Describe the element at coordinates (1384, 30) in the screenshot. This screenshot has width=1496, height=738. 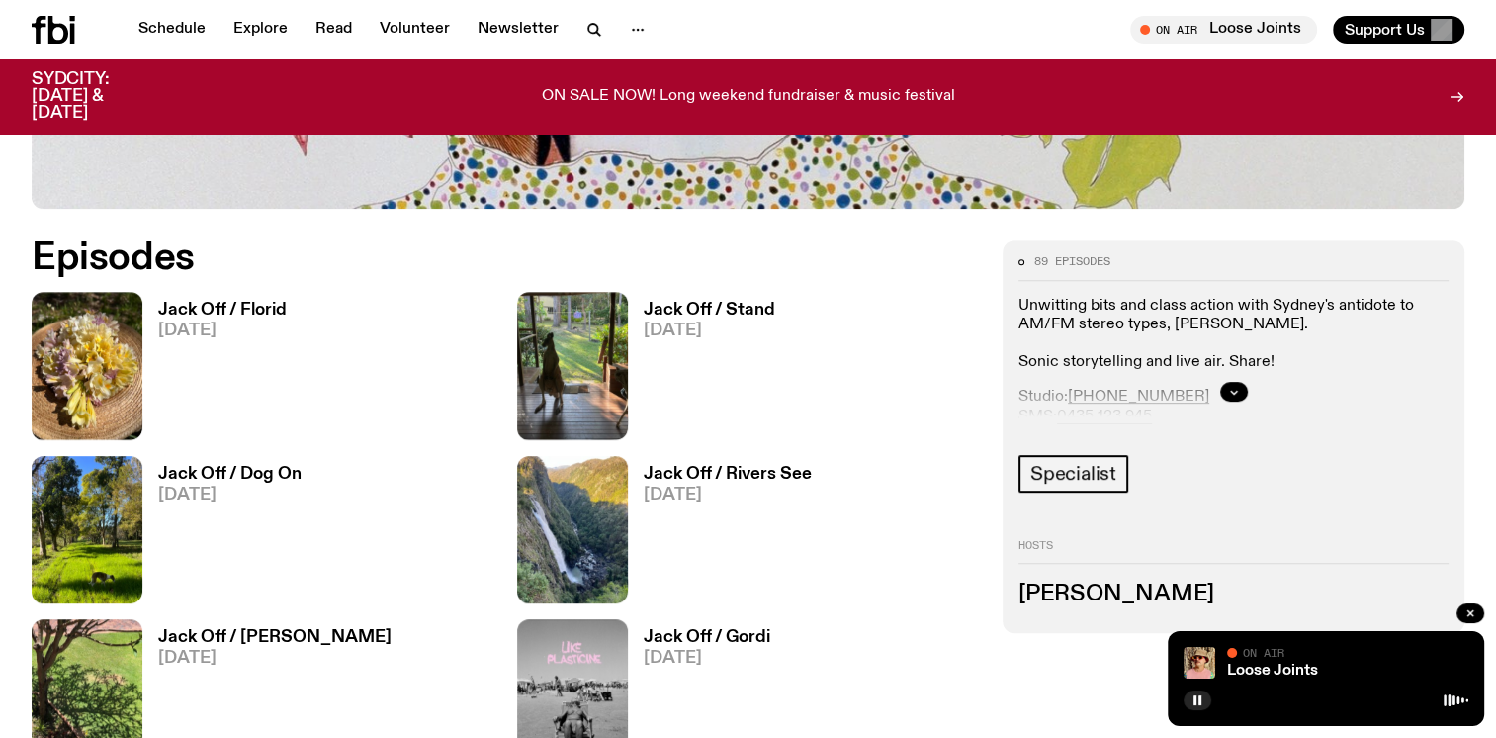
I see `span: Support Us` at that location.